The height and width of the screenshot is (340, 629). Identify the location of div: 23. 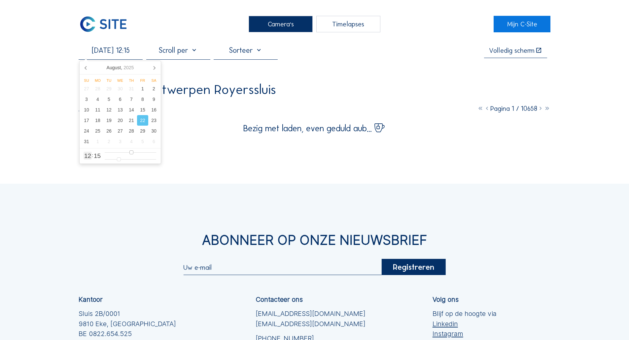
(154, 121).